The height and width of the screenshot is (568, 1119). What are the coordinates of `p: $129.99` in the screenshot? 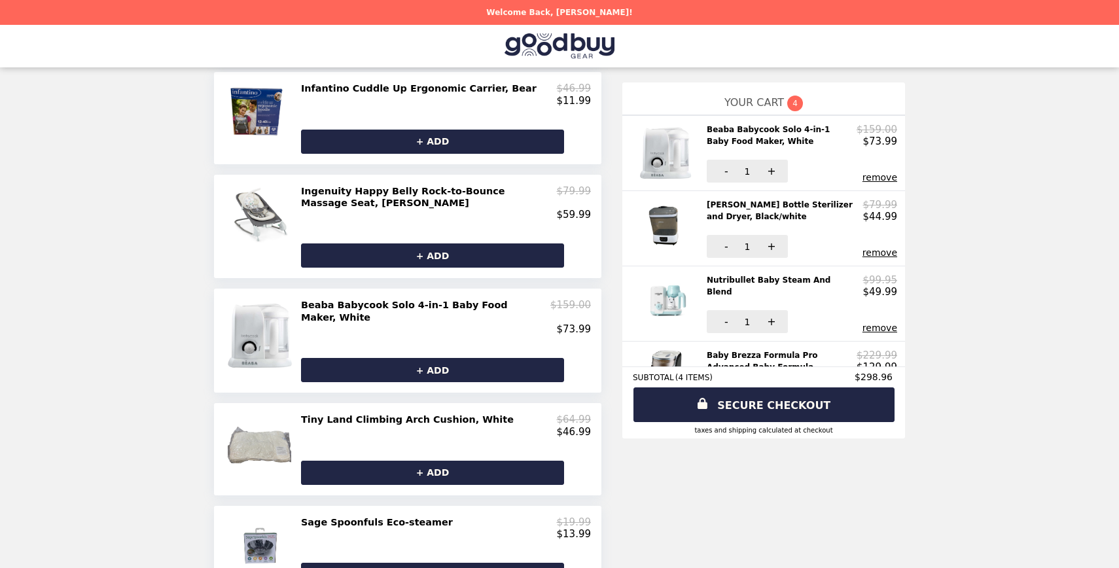 It's located at (877, 367).